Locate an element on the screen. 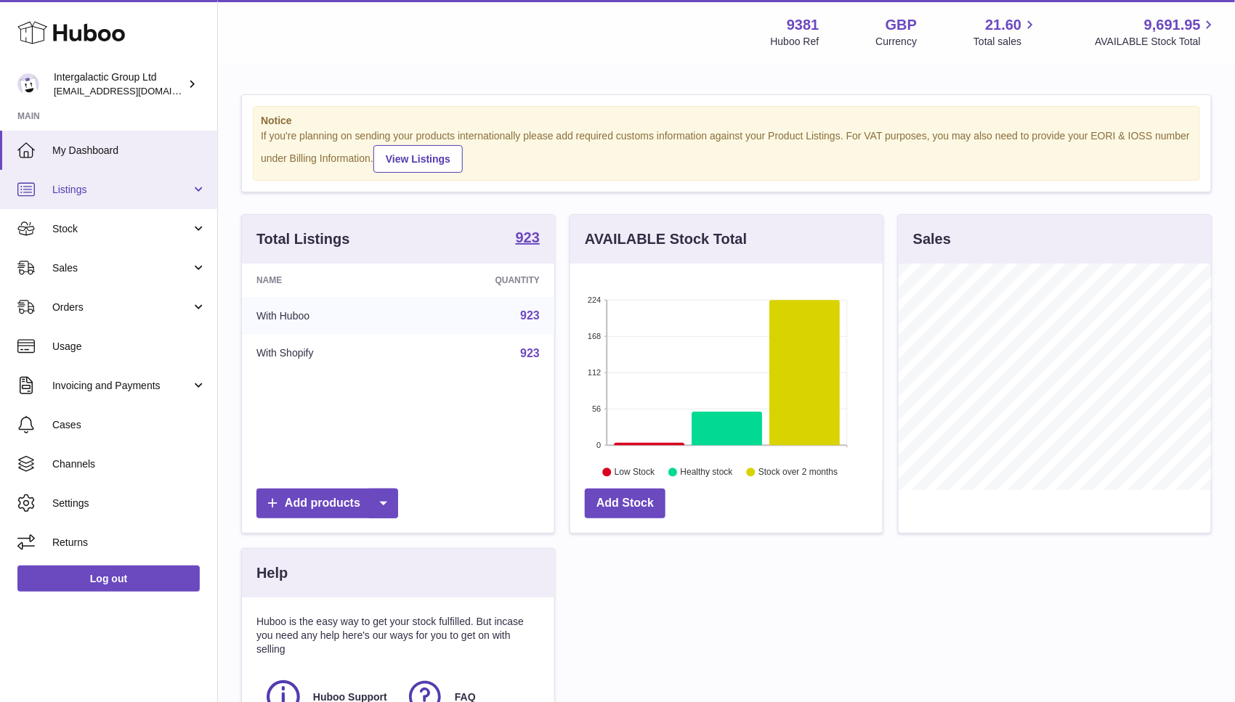 This screenshot has height=702, width=1235. h3: Help is located at coordinates (272, 573).